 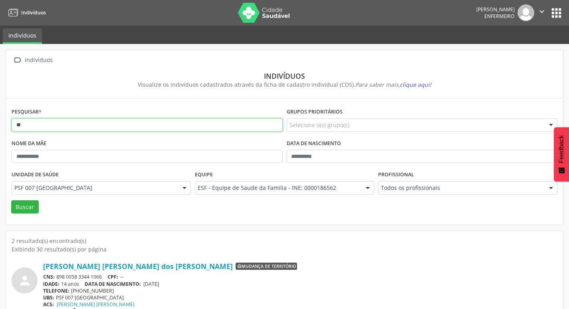 I want to click on div: 14 anos, so click(x=300, y=284).